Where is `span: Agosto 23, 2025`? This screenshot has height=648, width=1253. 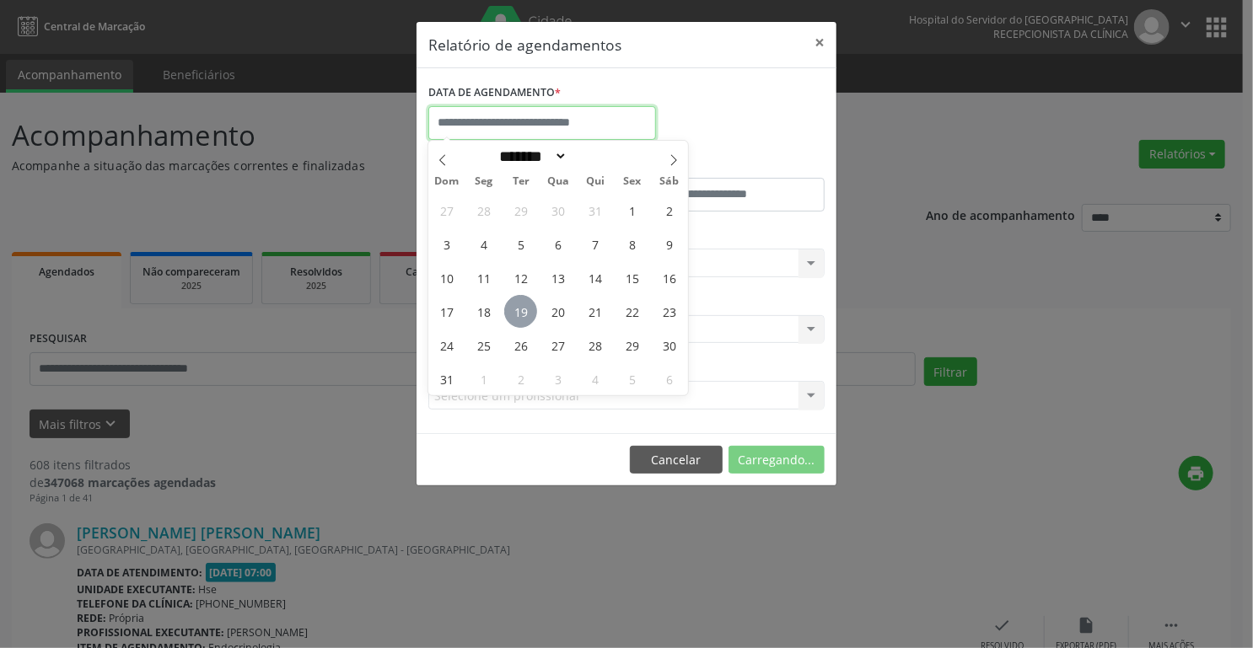 span: Agosto 23, 2025 is located at coordinates (669, 311).